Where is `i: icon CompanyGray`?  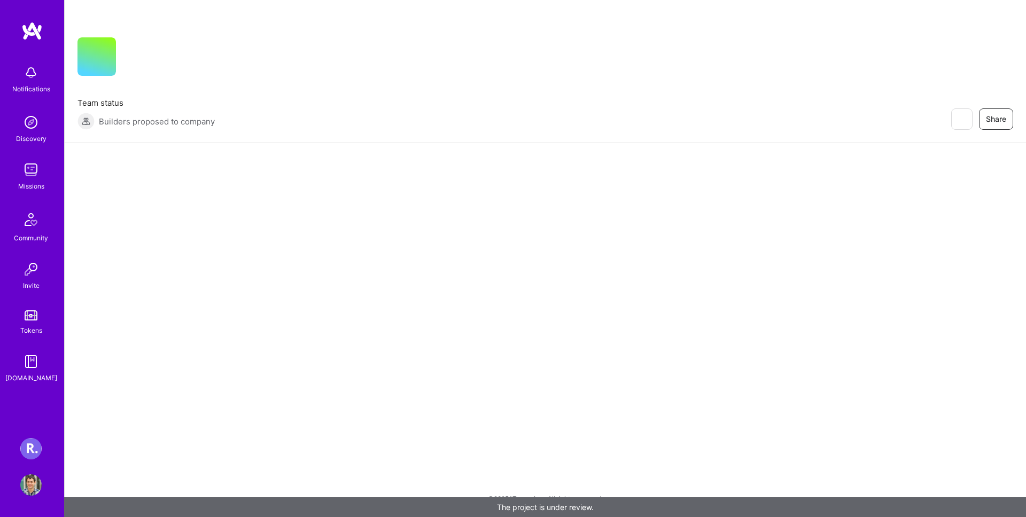
i: icon CompanyGray is located at coordinates (133, 59).